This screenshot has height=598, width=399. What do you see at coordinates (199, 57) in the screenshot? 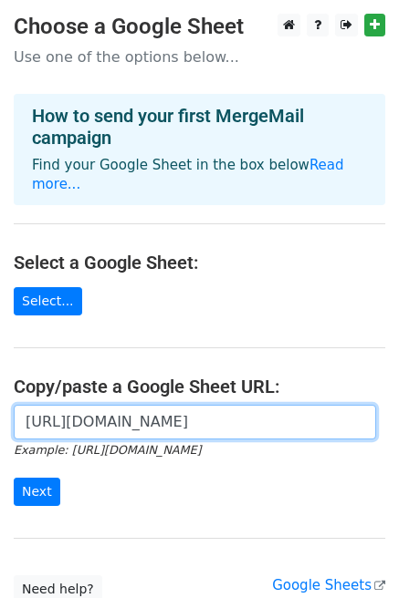
I see `p: Use one of the options below...` at bounding box center [199, 57].